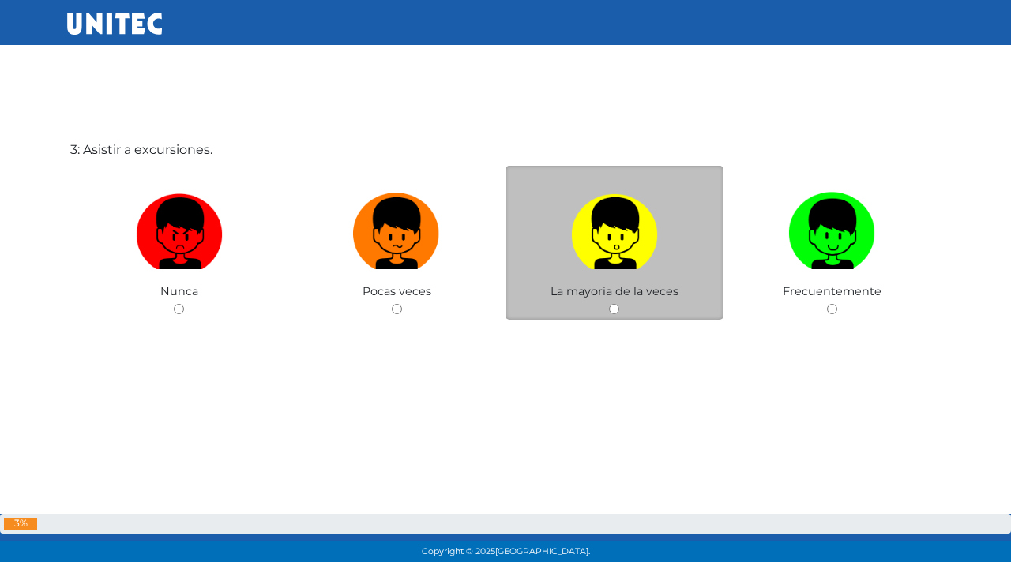  I want to click on span: La mayoria de la veces, so click(614, 291).